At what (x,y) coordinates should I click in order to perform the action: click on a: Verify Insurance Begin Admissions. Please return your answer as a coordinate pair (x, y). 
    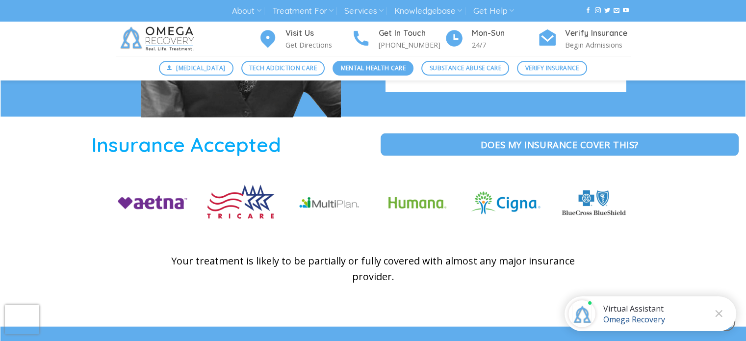
    Looking at the image, I should click on (584, 39).